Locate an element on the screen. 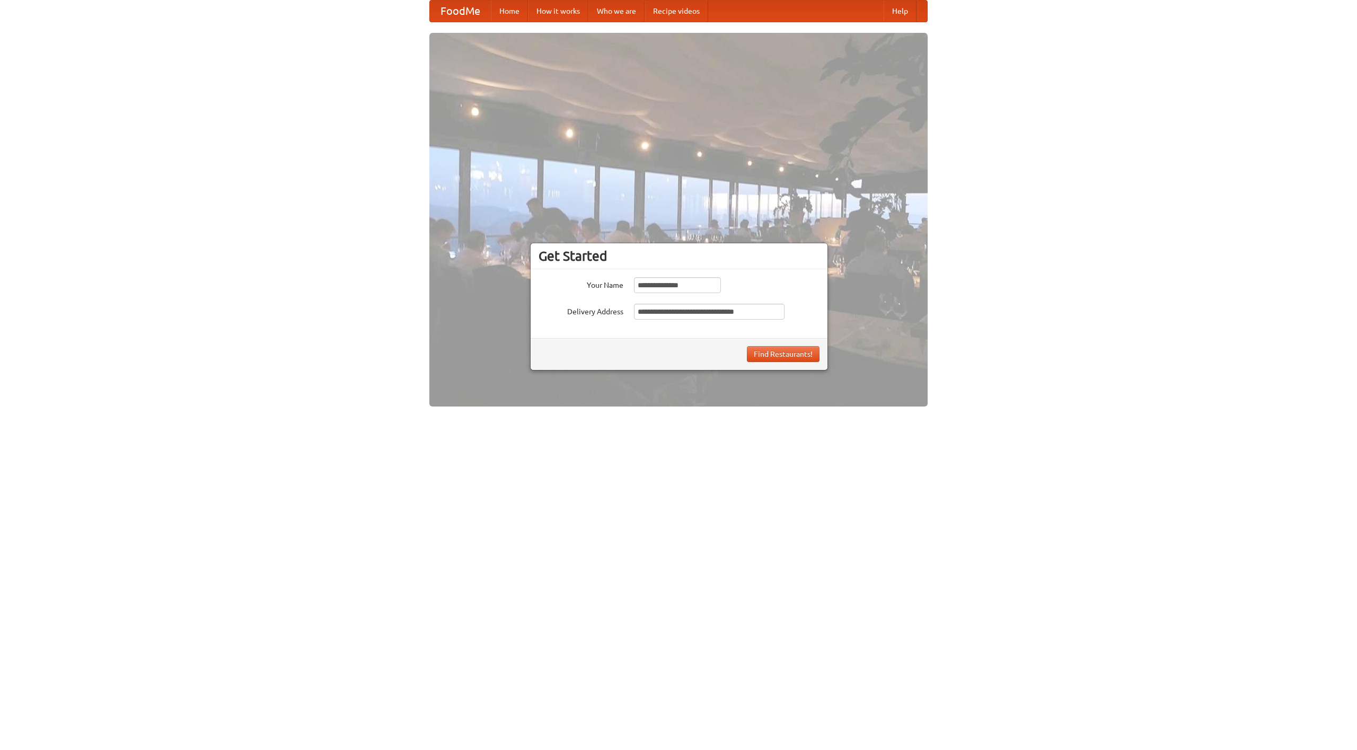 The image size is (1357, 750). h3: Get Started is located at coordinates (679, 256).